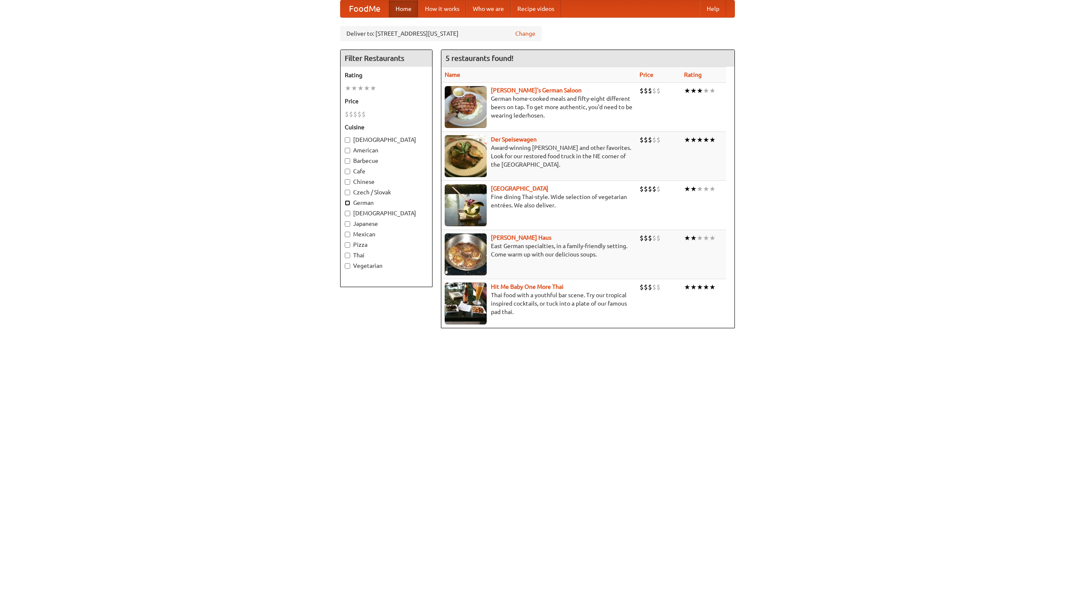 This screenshot has width=1075, height=594. I want to click on h5: Cuisine, so click(386, 127).